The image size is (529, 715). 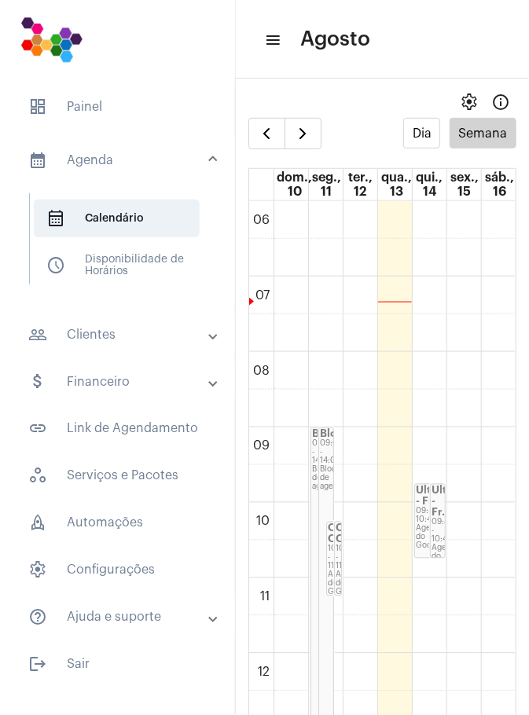 I want to click on div: 12, so click(x=264, y=673).